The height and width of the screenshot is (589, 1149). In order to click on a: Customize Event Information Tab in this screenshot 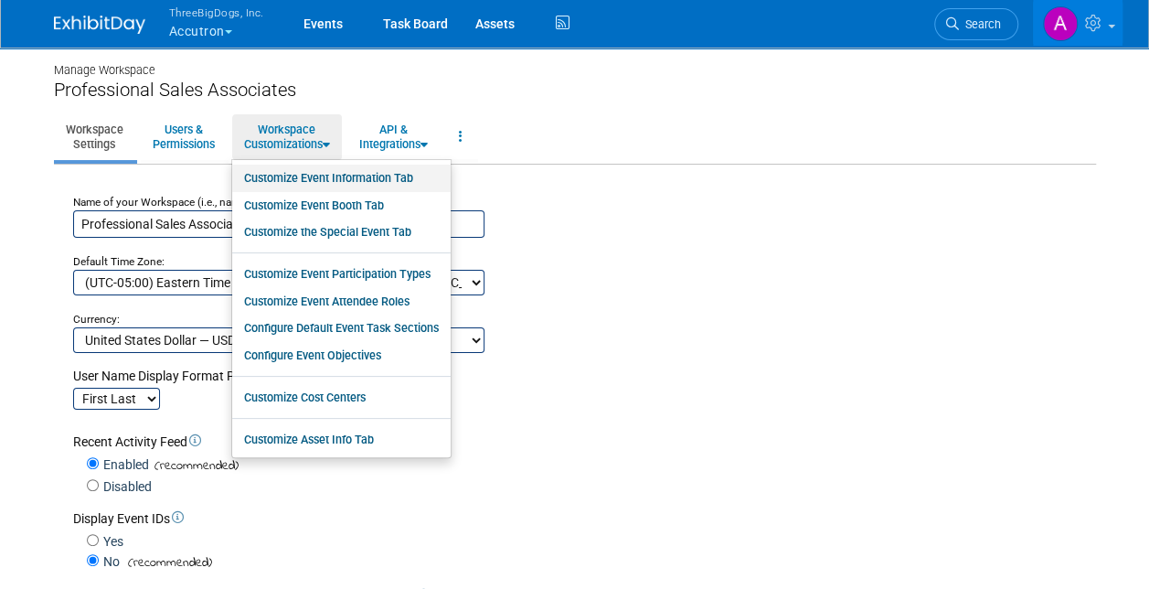, I will do `click(341, 178)`.